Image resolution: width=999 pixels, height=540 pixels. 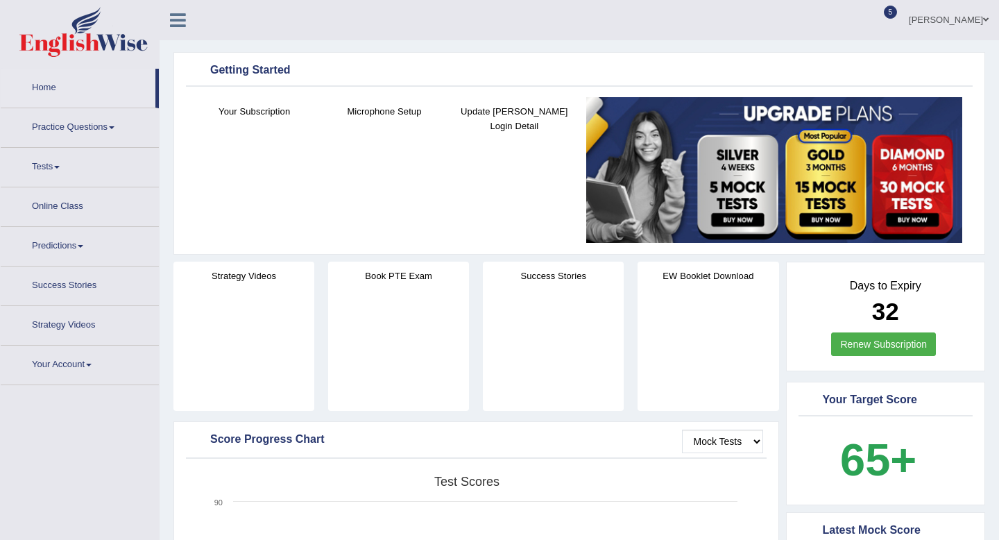 What do you see at coordinates (883, 344) in the screenshot?
I see `a: Renew Subscription` at bounding box center [883, 344].